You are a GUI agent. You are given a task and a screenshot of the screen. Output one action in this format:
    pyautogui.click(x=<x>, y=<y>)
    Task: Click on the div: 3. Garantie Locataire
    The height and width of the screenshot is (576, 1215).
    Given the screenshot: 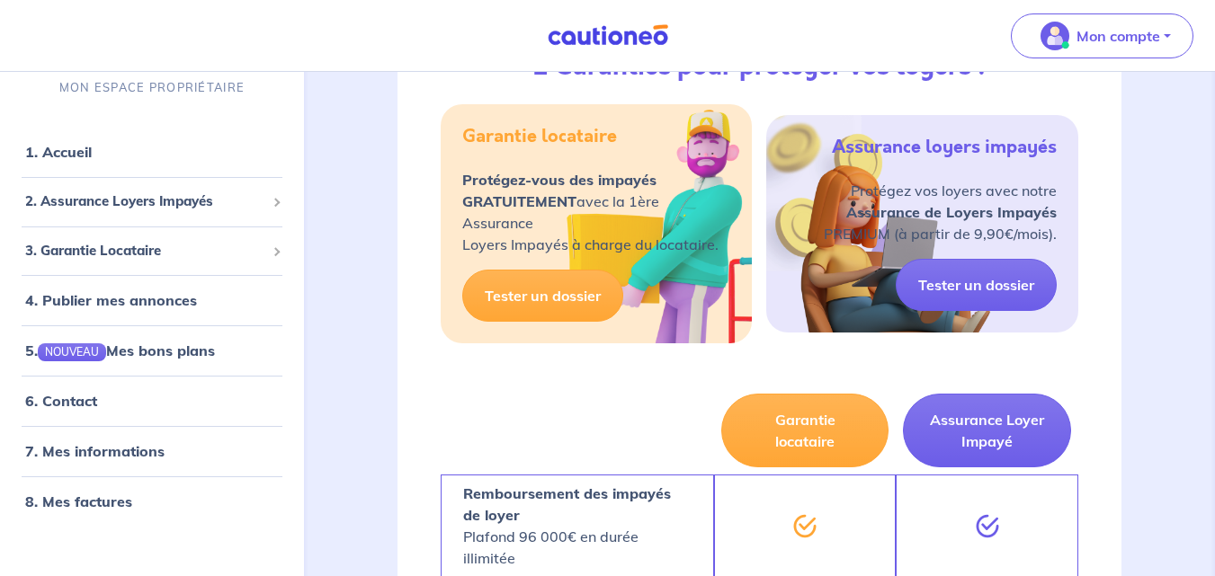 What is the action you would take?
    pyautogui.click(x=152, y=251)
    